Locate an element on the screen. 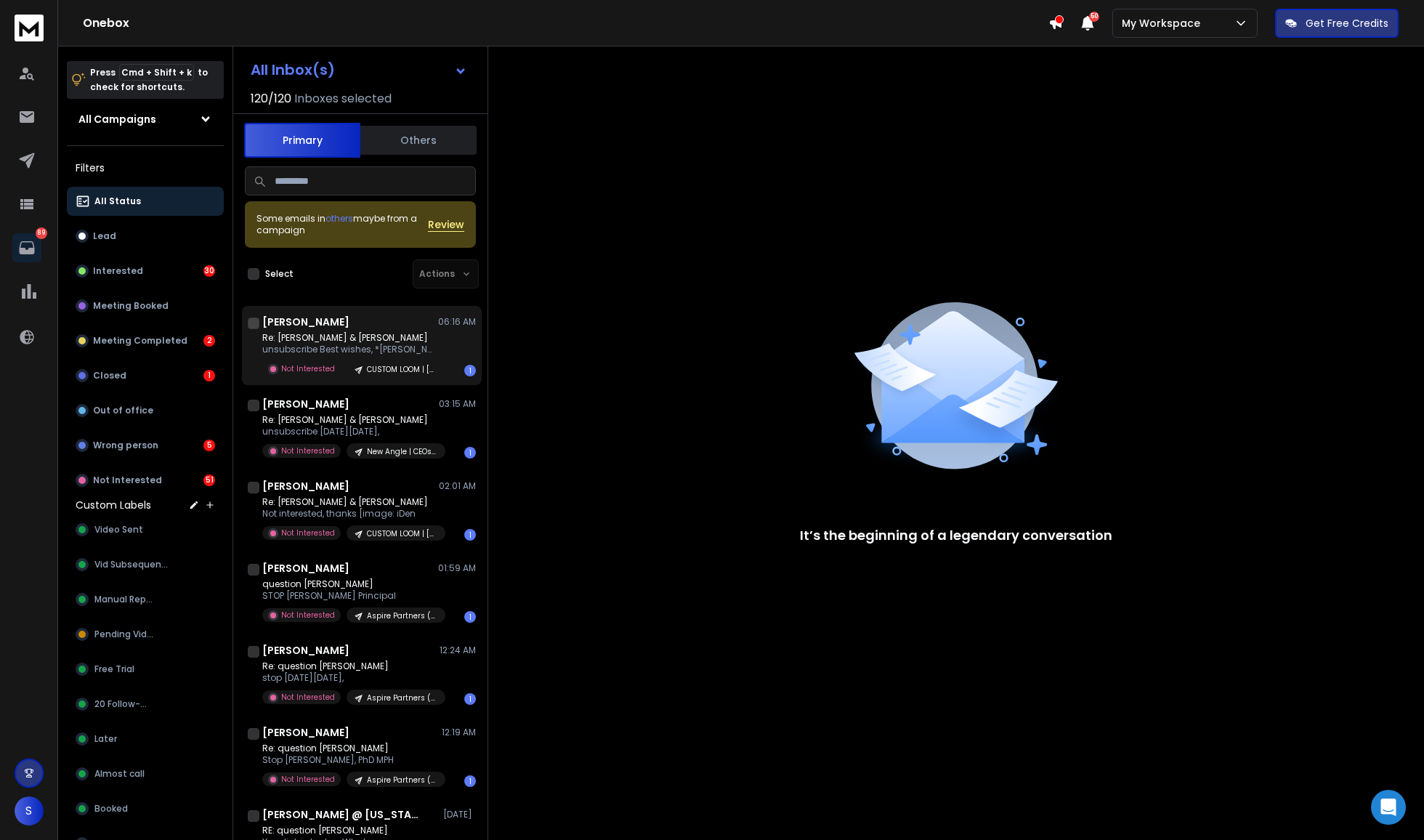 Image resolution: width=1424 pixels, height=840 pixels. button: Free Trial is located at coordinates (146, 669).